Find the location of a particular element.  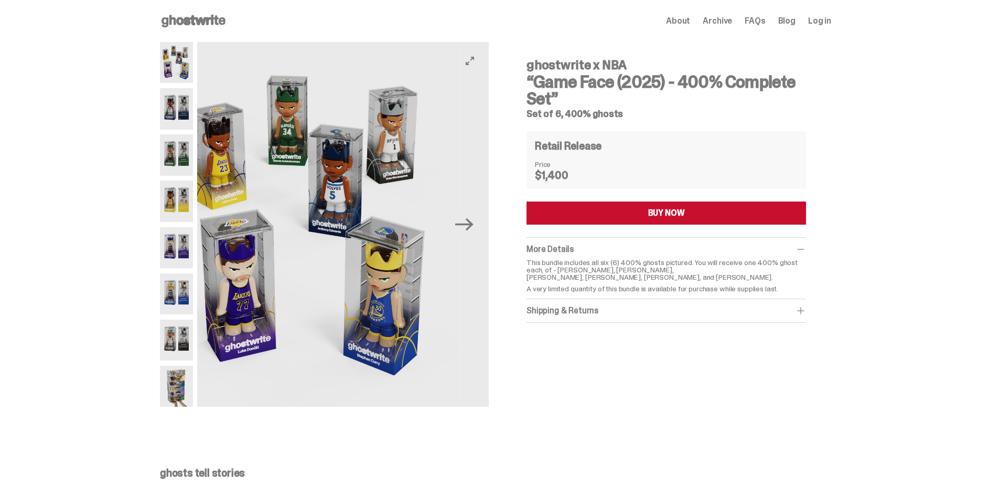

div: BUY NOW is located at coordinates (667, 213).